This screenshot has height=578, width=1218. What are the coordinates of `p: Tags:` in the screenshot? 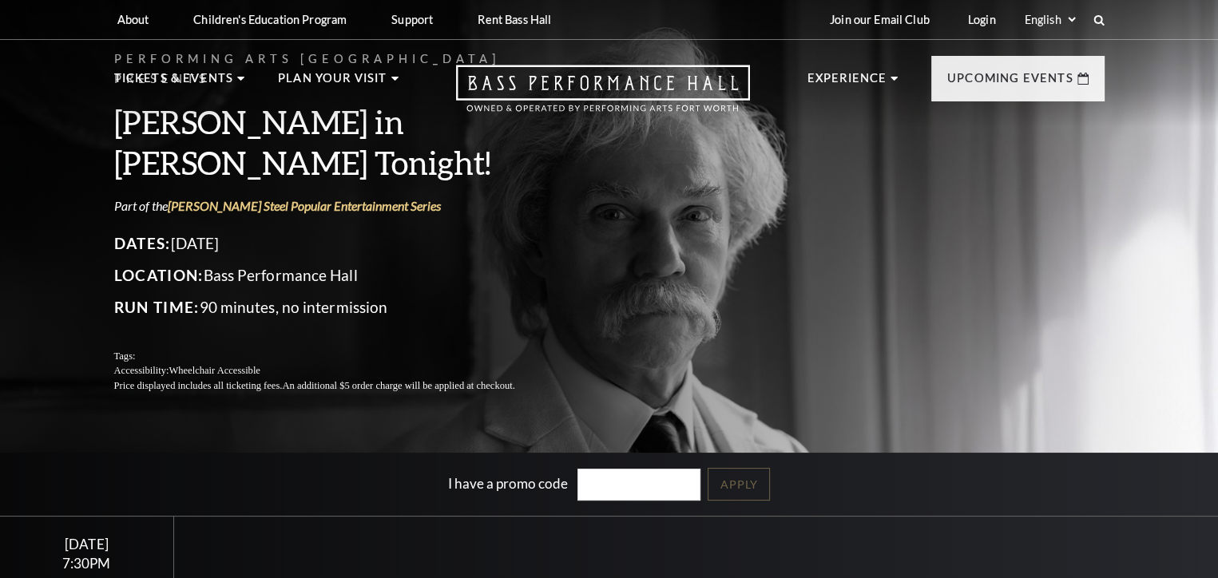 It's located at (334, 356).